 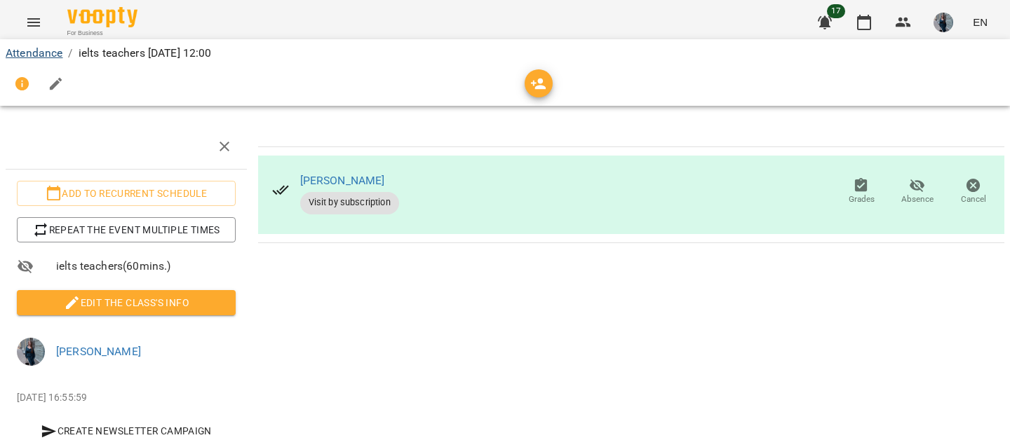 I want to click on img: Voopty Logo, so click(x=102, y=17).